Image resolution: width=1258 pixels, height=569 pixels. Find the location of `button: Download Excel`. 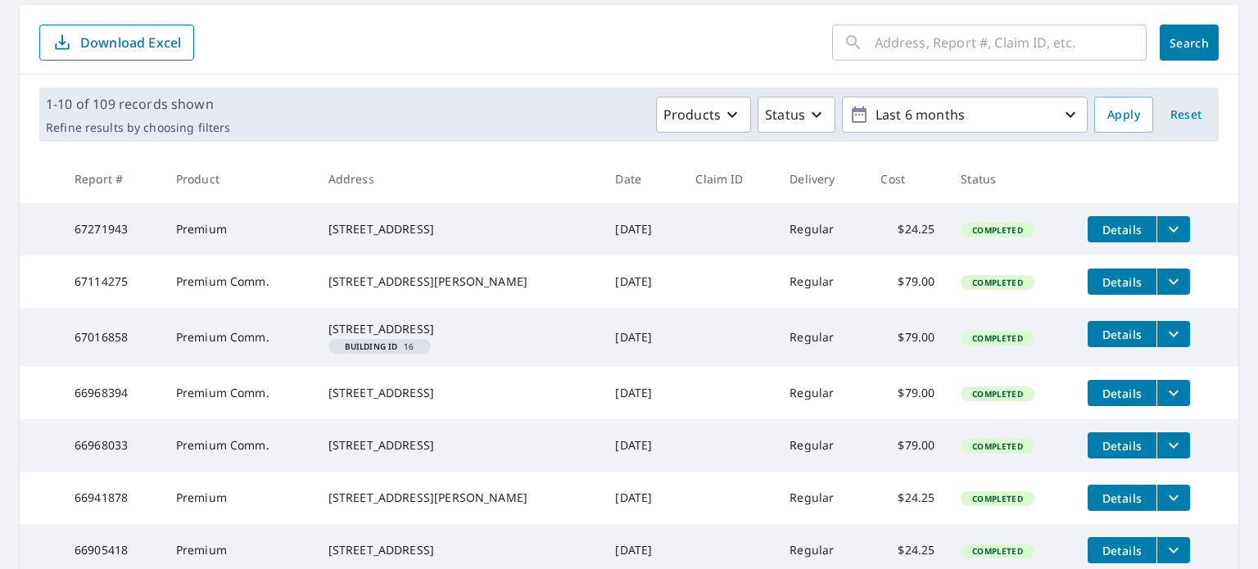

button: Download Excel is located at coordinates (116, 43).